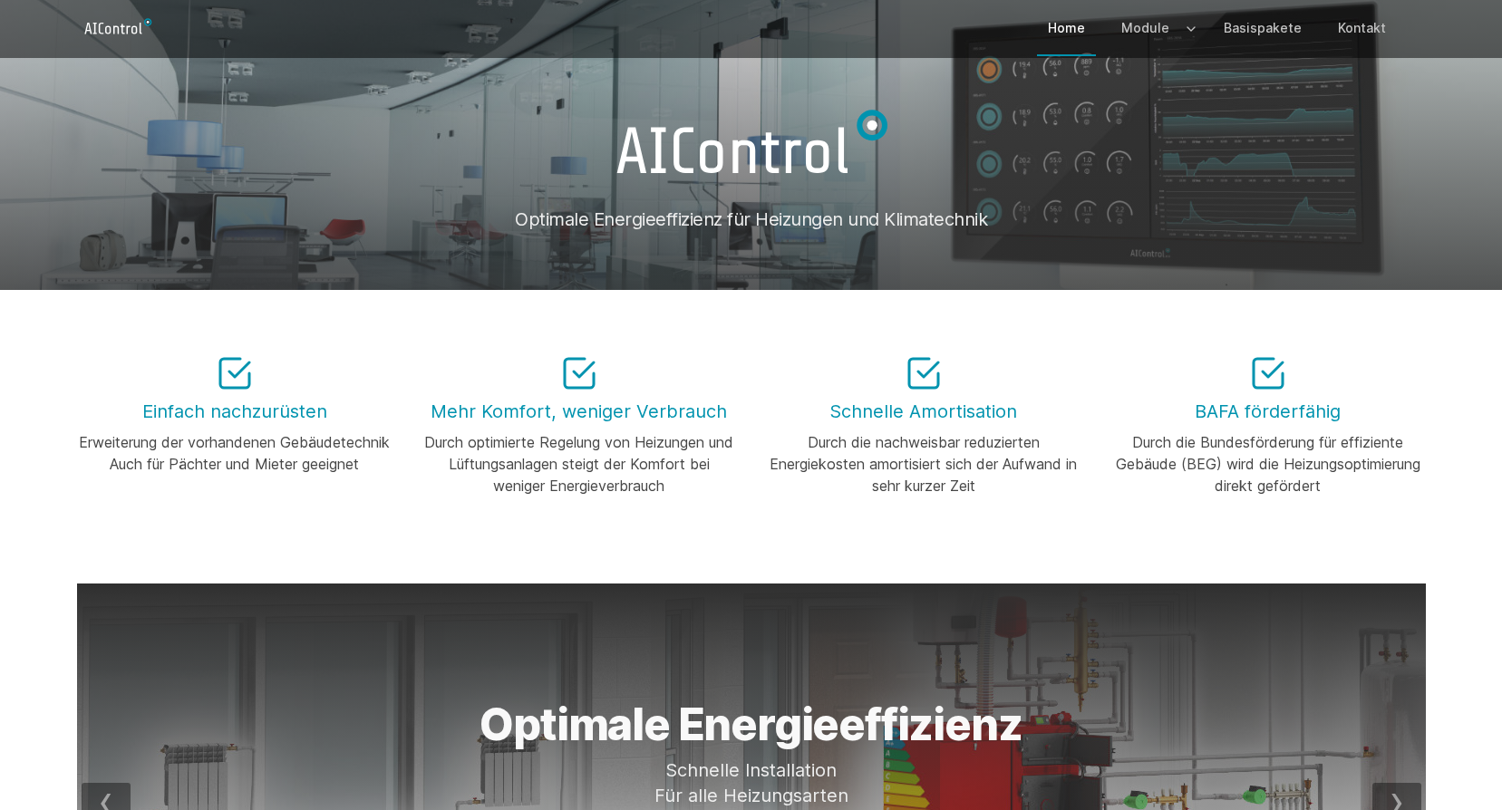 The width and height of the screenshot is (1502, 810). What do you see at coordinates (235, 412) in the screenshot?
I see `h3: Einfach nachzurüsten` at bounding box center [235, 412].